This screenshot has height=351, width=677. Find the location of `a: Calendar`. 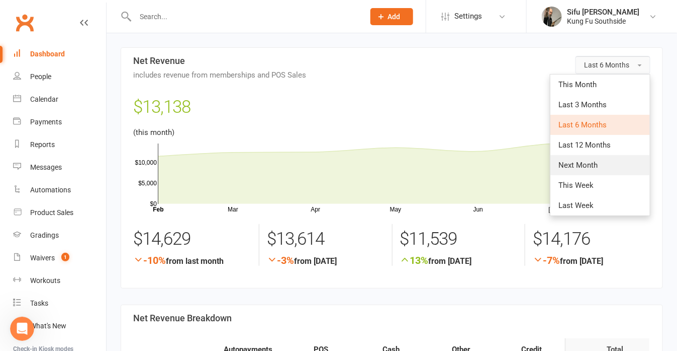

a: Calendar is located at coordinates (59, 99).